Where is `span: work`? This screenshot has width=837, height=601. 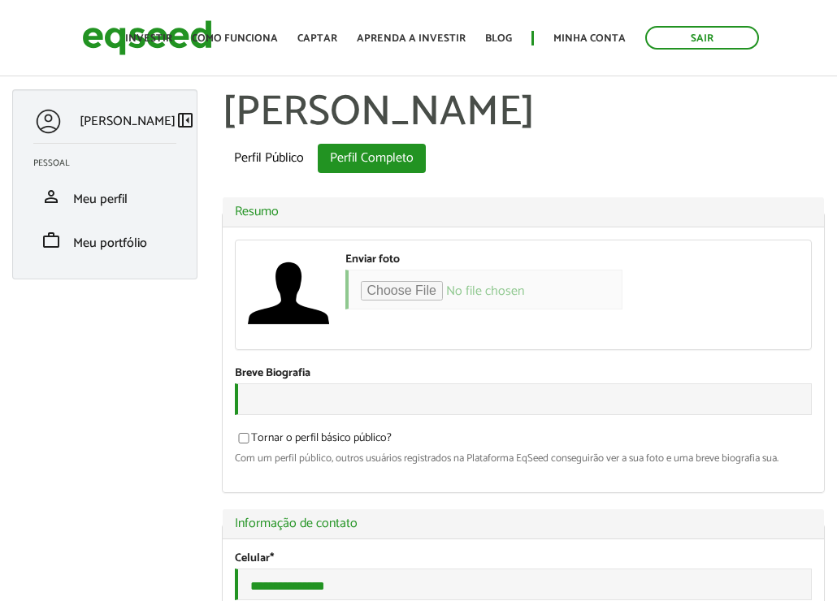 span: work is located at coordinates (51, 240).